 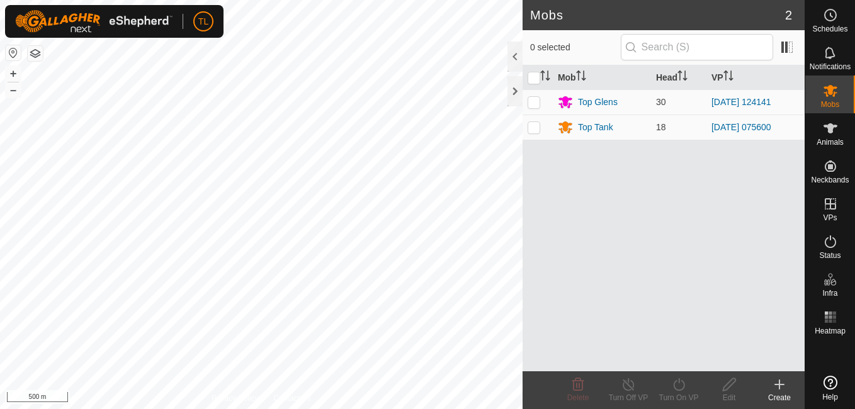 I want to click on th: Head, so click(x=679, y=77).